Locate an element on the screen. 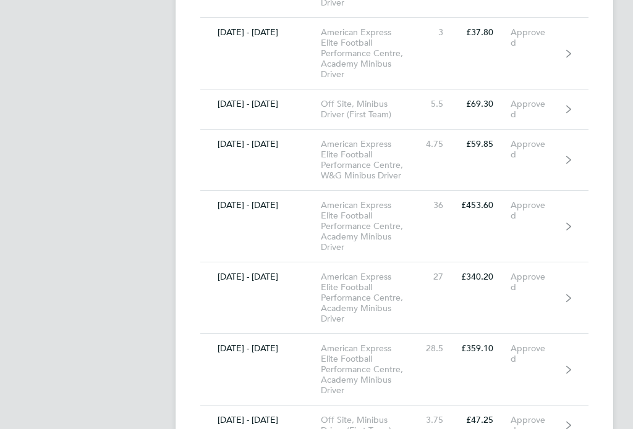  div: £340.20 is located at coordinates (486, 277).